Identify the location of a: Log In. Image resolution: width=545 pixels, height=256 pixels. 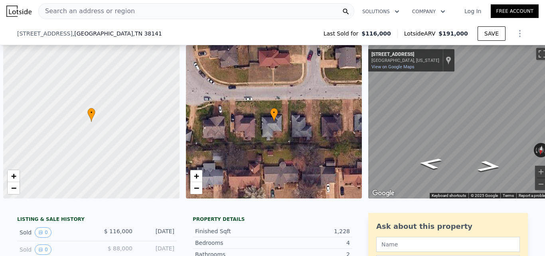
(473, 11).